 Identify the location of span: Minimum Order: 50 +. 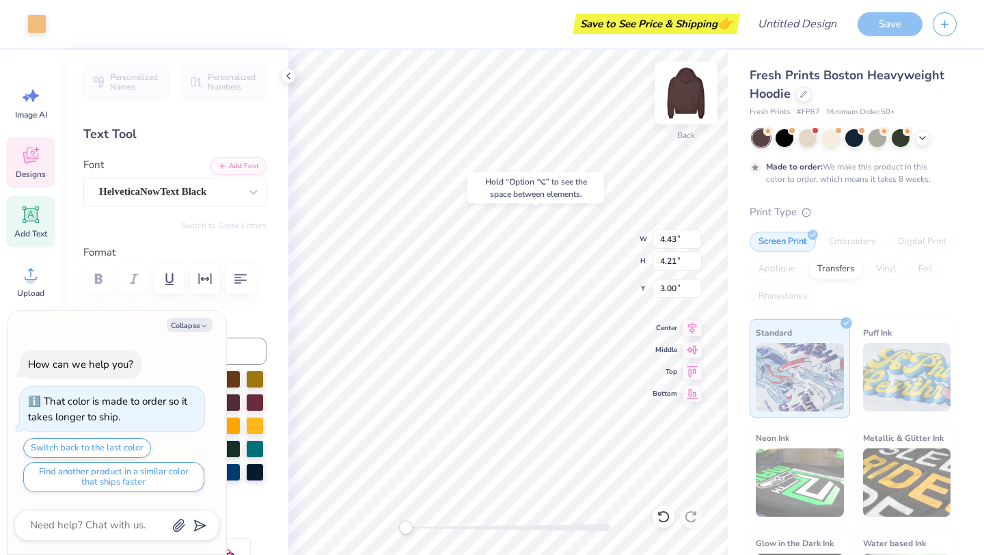
(861, 112).